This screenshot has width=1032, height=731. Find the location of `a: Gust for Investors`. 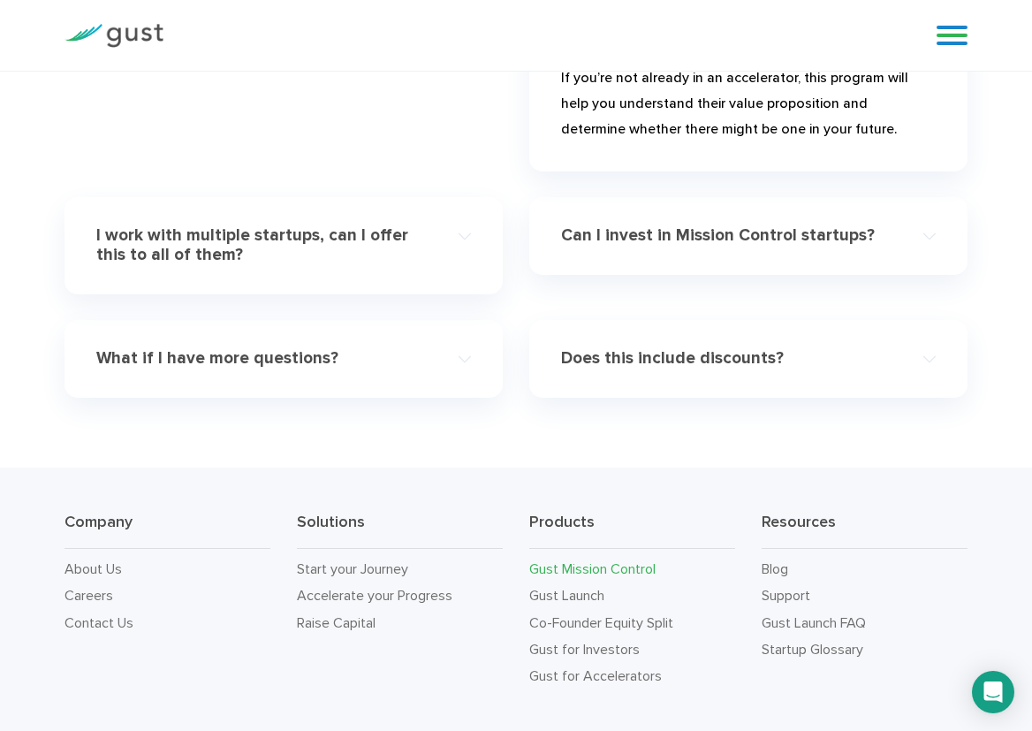

a: Gust for Investors is located at coordinates (584, 648).